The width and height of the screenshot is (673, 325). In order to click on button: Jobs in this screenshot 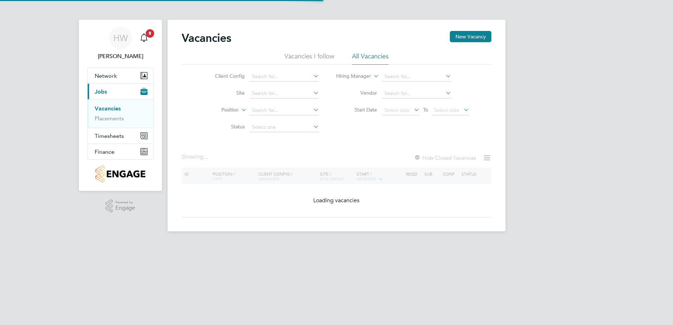, I will do `click(120, 92)`.